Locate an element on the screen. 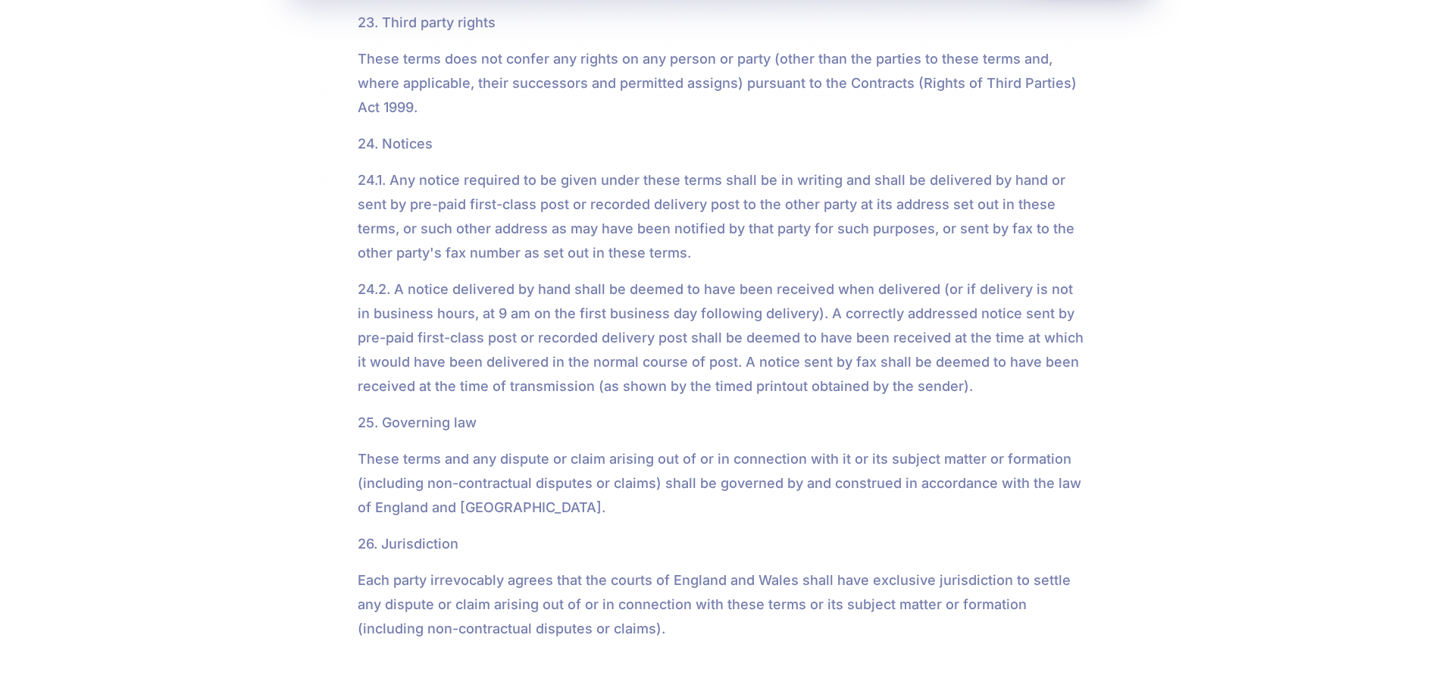 The image size is (1442, 688). p: 25. Governing law is located at coordinates (721, 423).